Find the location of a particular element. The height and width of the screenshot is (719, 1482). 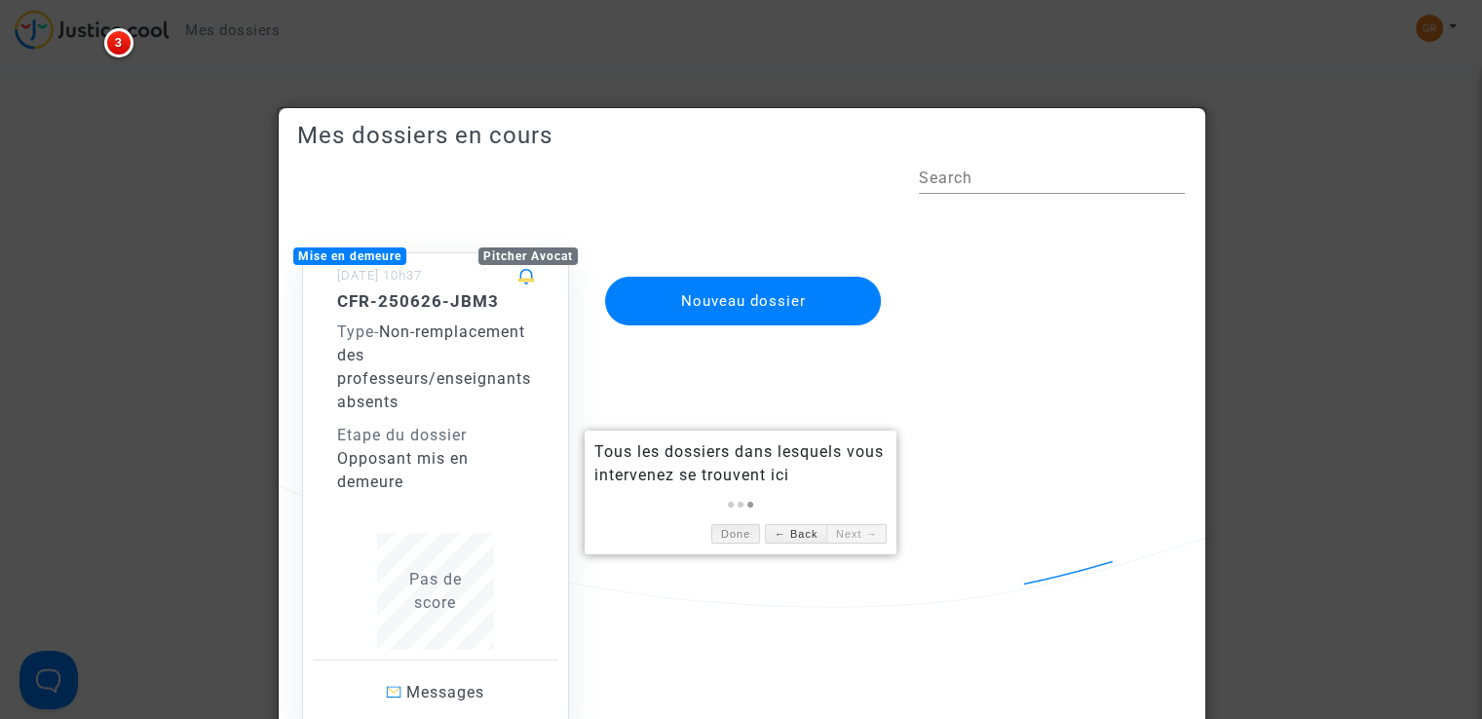

h5: CFR-250626-JBM3 is located at coordinates (435, 301).